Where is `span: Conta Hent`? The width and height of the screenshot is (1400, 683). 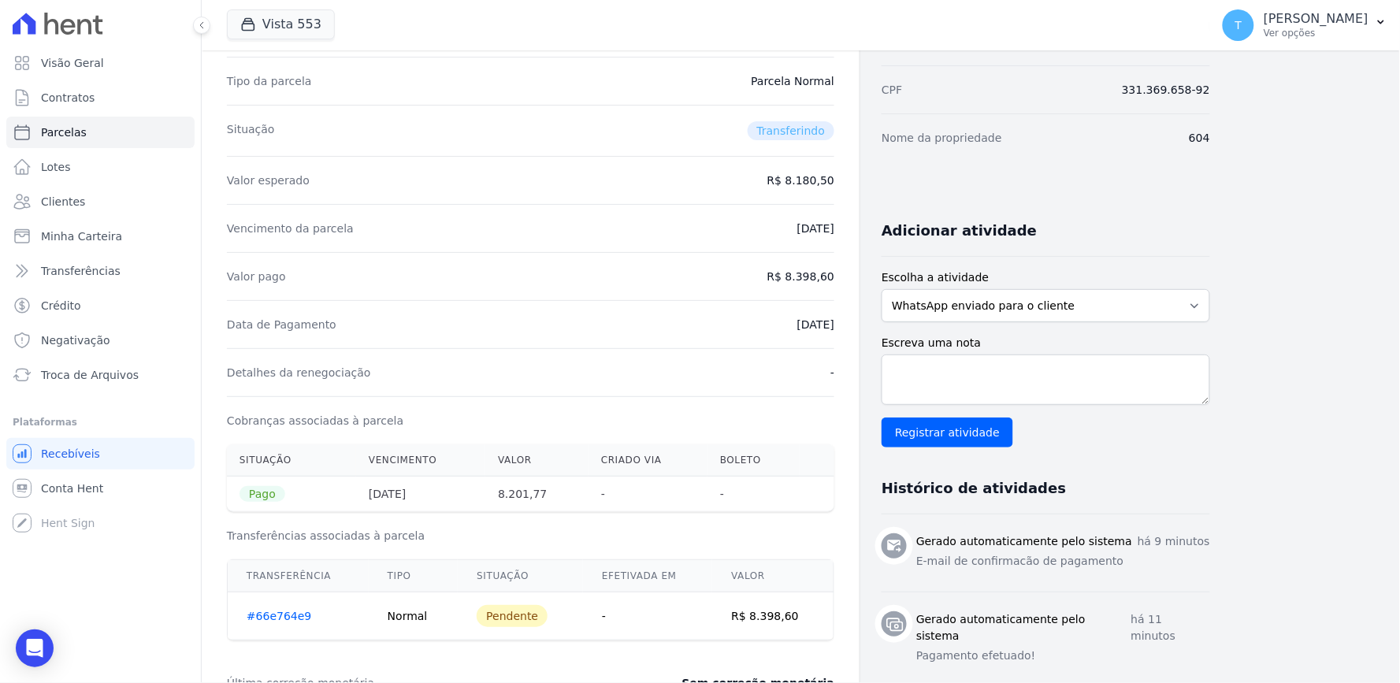 span: Conta Hent is located at coordinates (72, 489).